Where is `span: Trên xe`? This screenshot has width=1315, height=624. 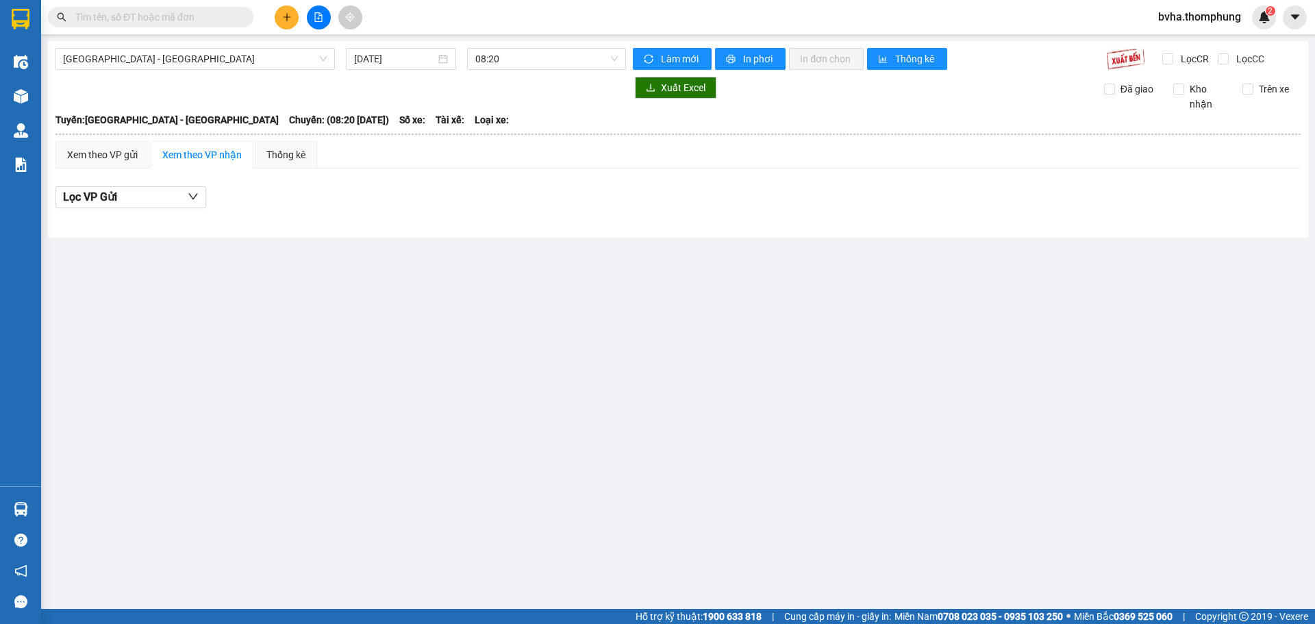
span: Trên xe is located at coordinates (1273, 89).